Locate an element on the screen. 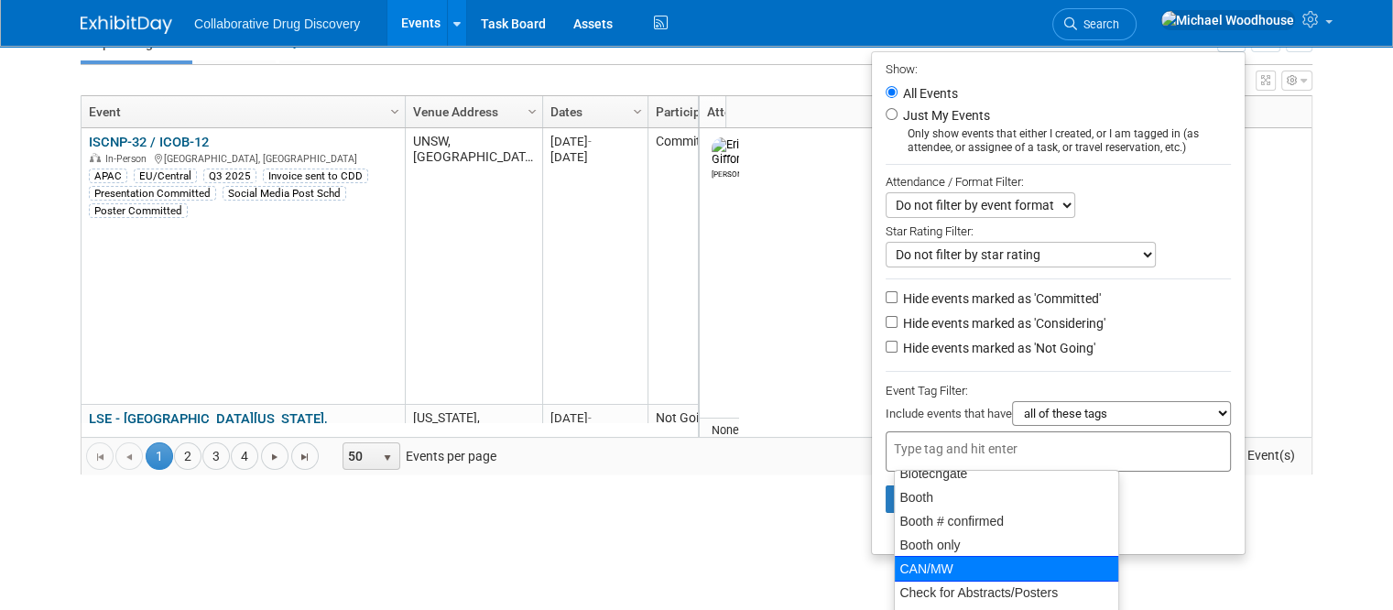 Image resolution: width=1393 pixels, height=610 pixels. img: Michael Woodhouse is located at coordinates (1227, 20).